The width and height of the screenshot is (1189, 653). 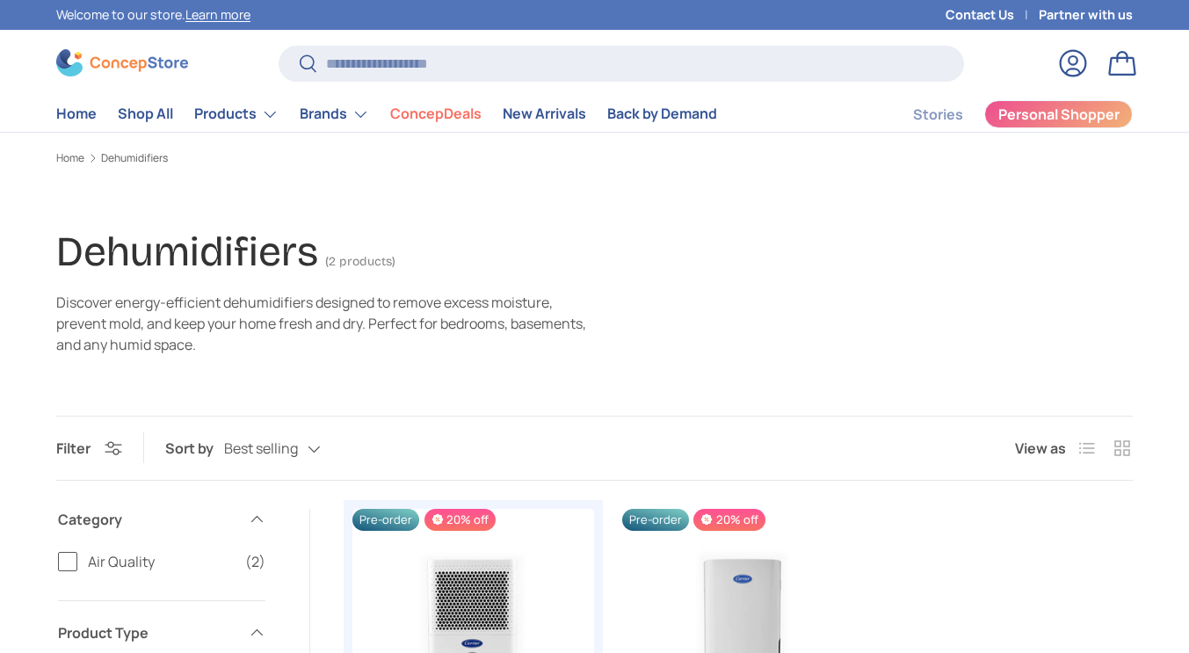 What do you see at coordinates (218, 14) in the screenshot?
I see `a: Learn more` at bounding box center [218, 14].